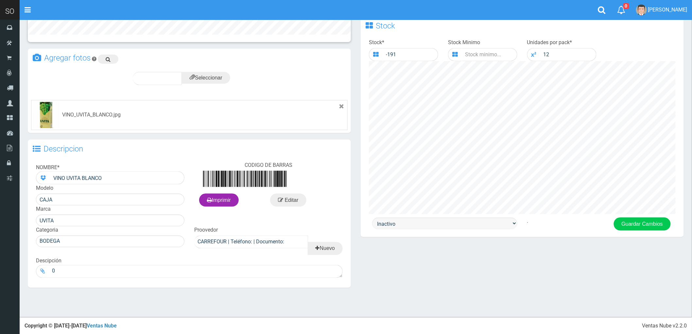  Describe the element at coordinates (206, 230) in the screenshot. I see `label: Proovedor` at that location.